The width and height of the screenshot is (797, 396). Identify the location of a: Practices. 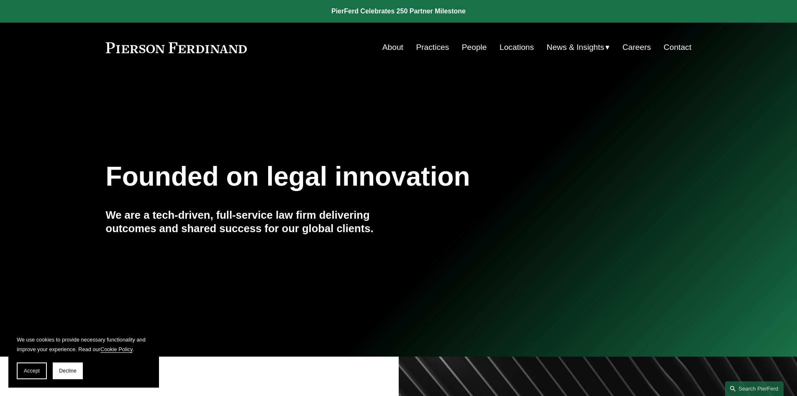
(432, 47).